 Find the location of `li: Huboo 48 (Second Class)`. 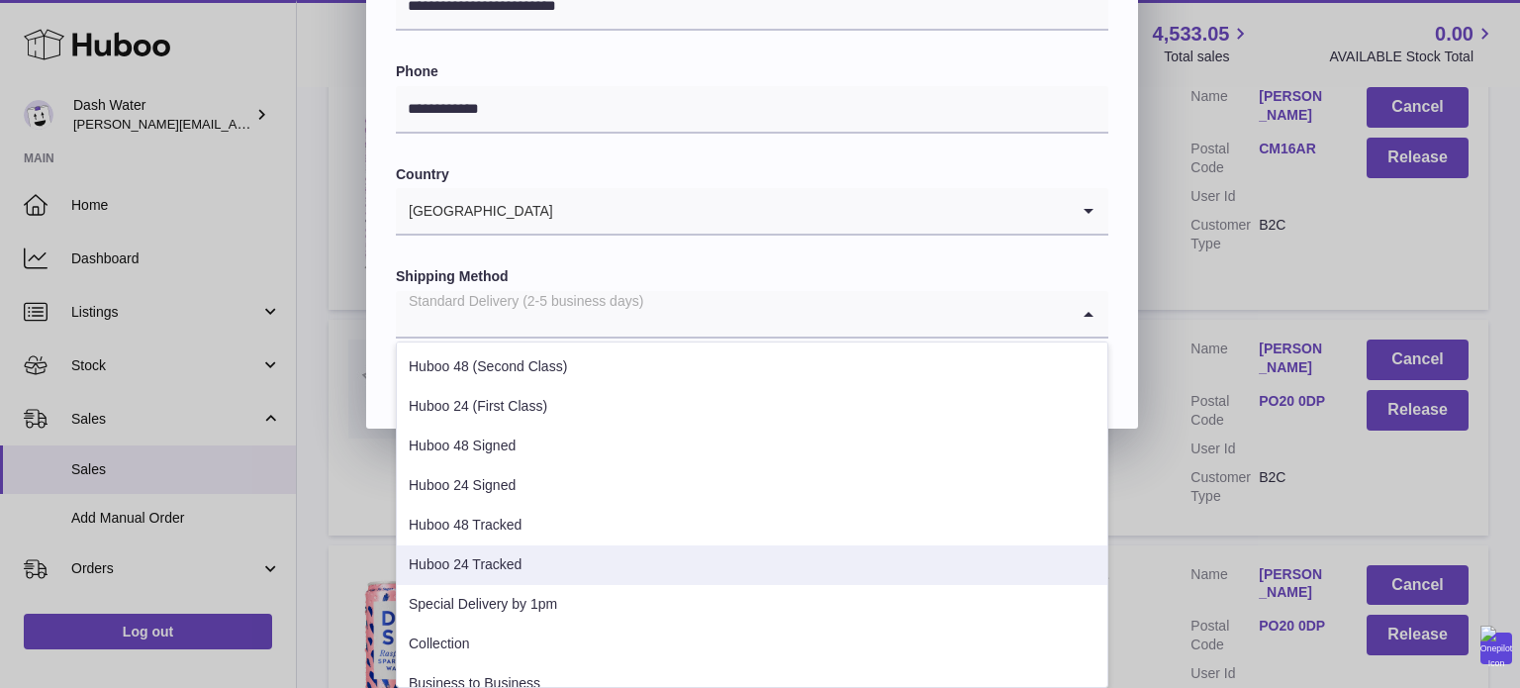

li: Huboo 48 (Second Class) is located at coordinates (752, 367).